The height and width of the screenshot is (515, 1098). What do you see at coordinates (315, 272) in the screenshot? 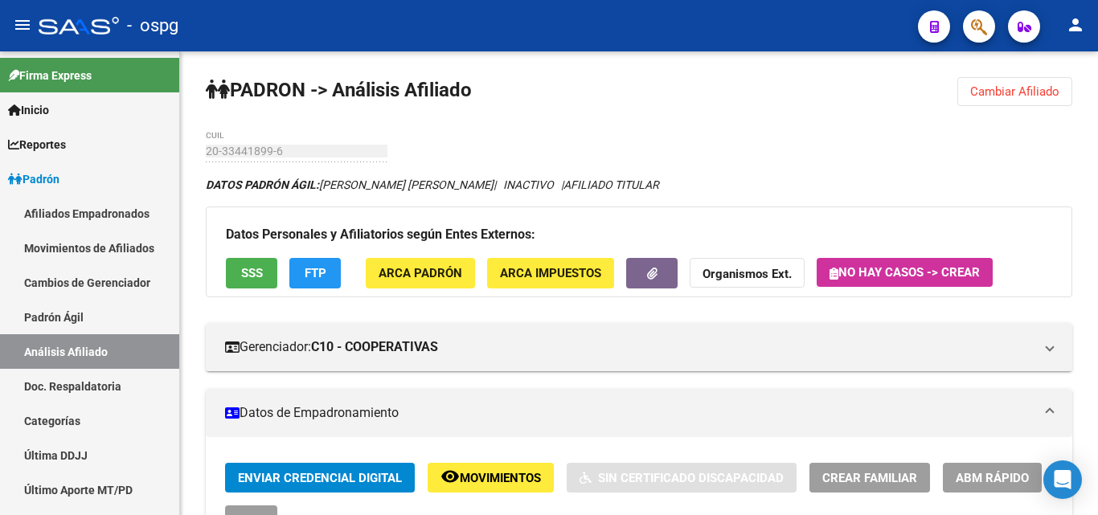
I see `button: FTP` at bounding box center [315, 272].